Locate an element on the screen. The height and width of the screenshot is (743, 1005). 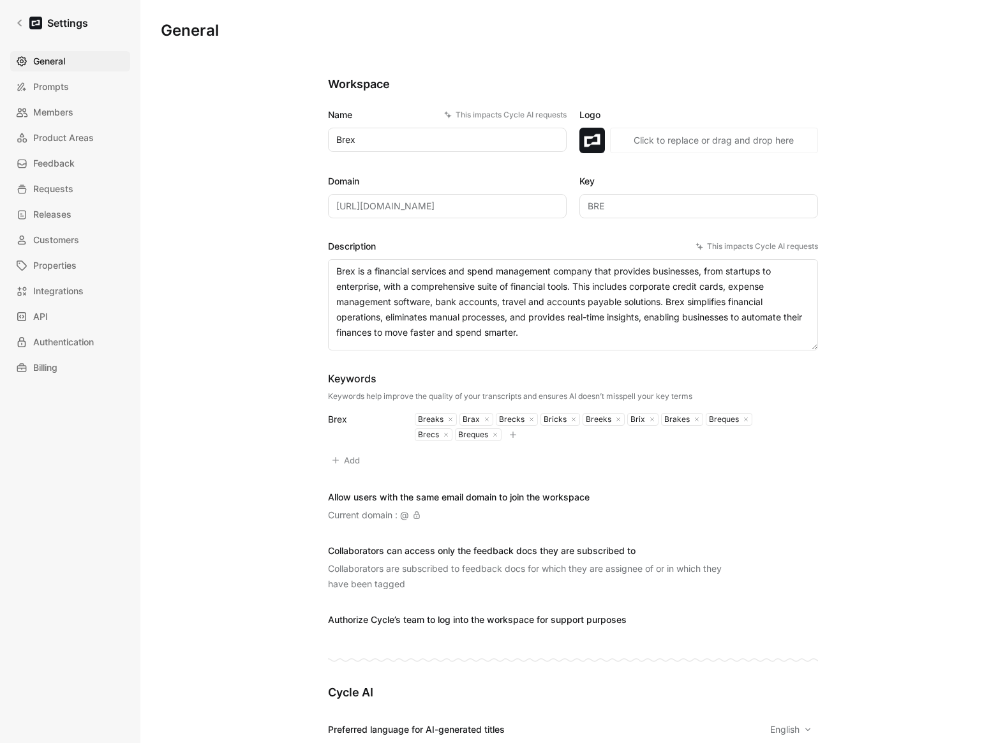
div: Allow users with the same email domain to join the workspace is located at coordinates (459, 497).